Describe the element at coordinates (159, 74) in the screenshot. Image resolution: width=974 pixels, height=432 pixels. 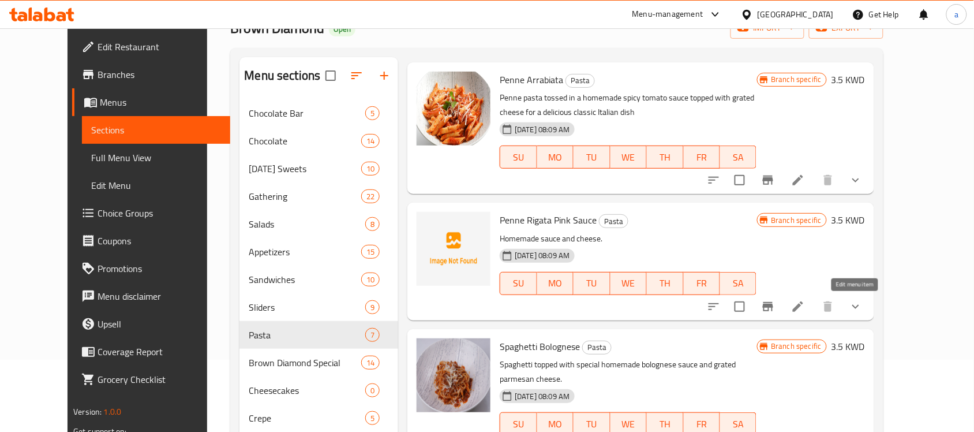
I see `span: Branches` at that location.